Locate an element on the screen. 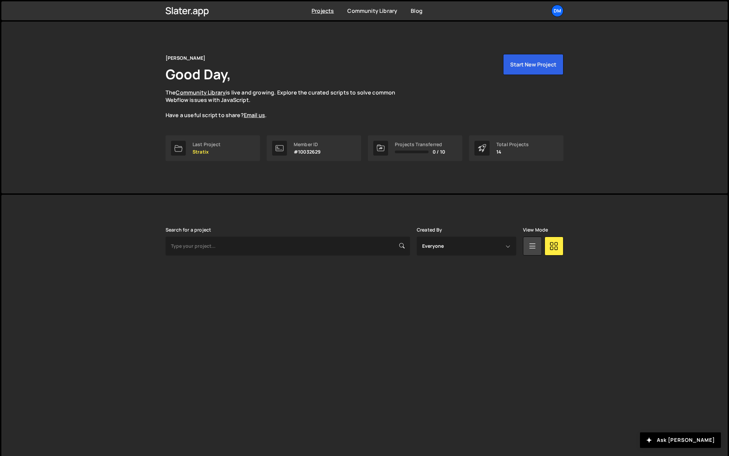 Image resolution: width=729 pixels, height=456 pixels. h1: Good Day, is located at coordinates (198, 74).